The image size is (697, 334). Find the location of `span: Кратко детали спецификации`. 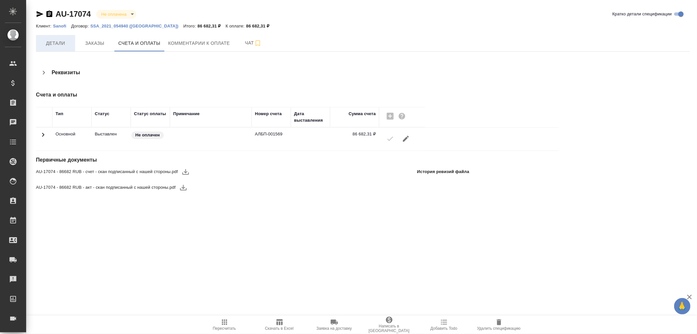

span: Кратко детали спецификации is located at coordinates (642, 14).